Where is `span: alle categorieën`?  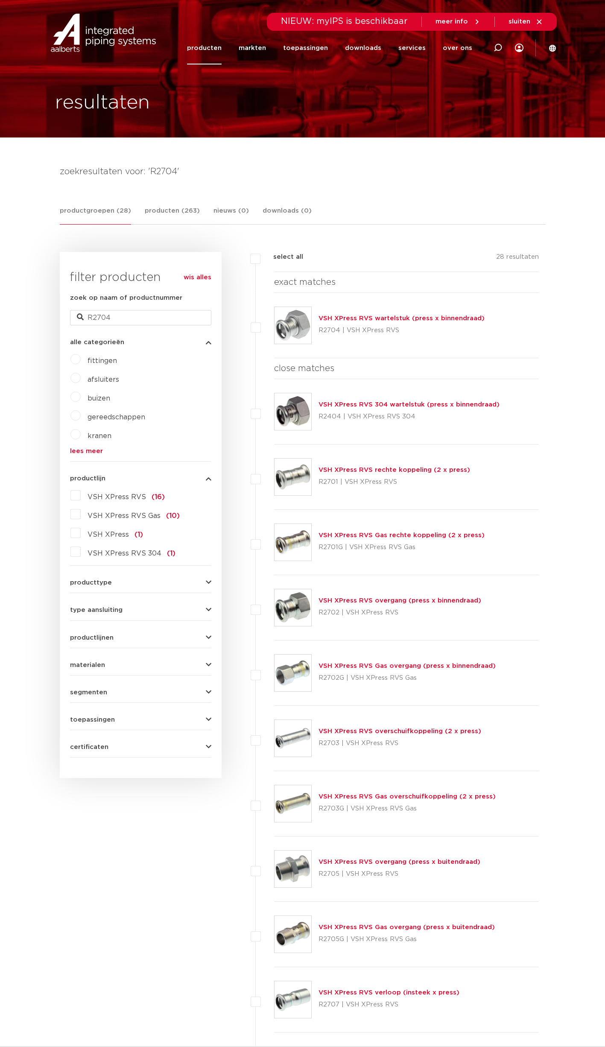
span: alle categorieën is located at coordinates (97, 342).